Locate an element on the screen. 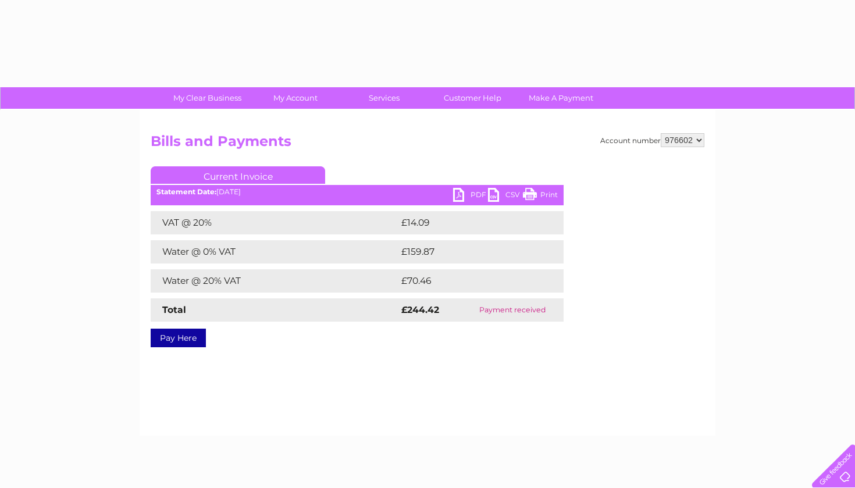 The height and width of the screenshot is (488, 855). td: VAT @ 20% is located at coordinates (275, 223).